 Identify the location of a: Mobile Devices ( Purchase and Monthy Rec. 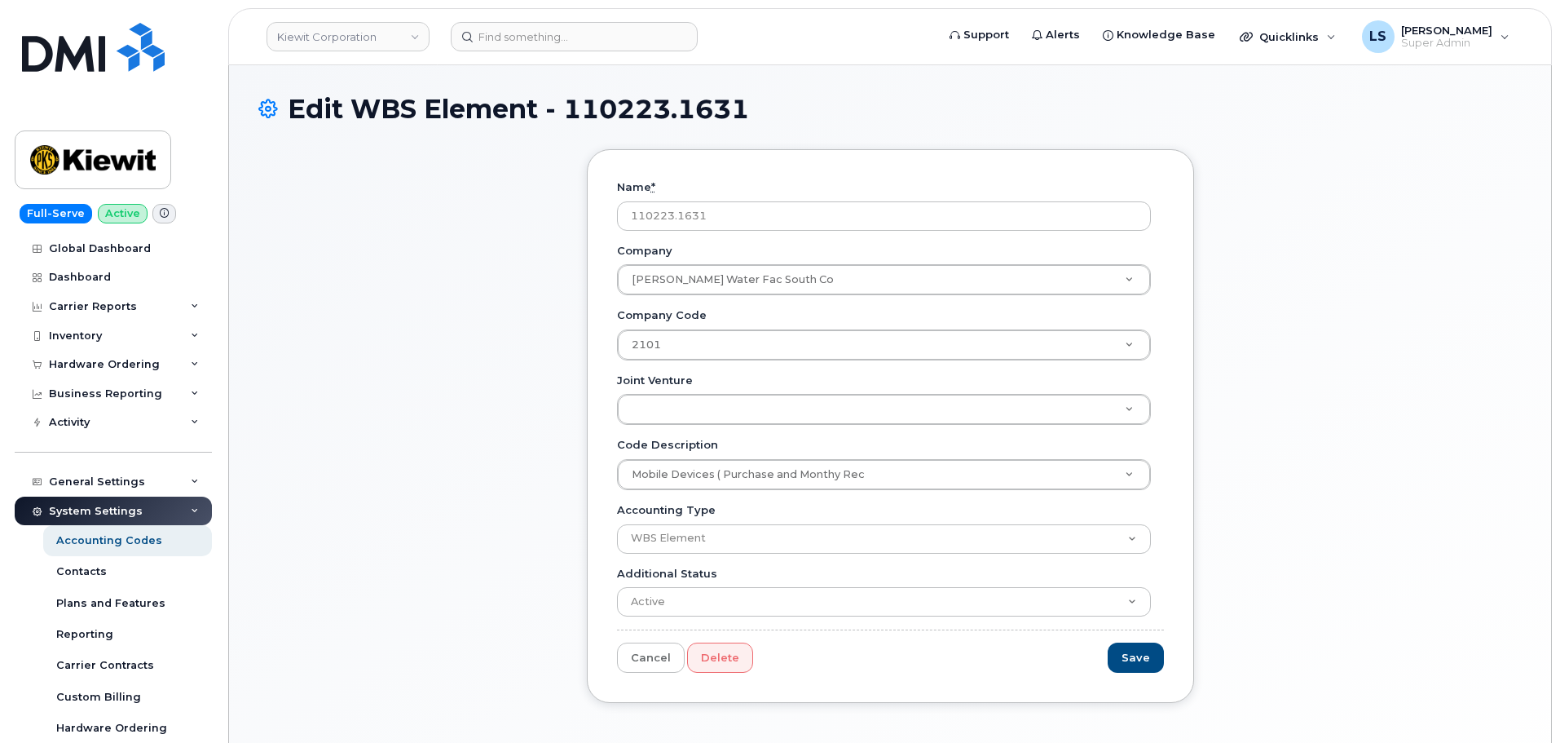
(884, 474).